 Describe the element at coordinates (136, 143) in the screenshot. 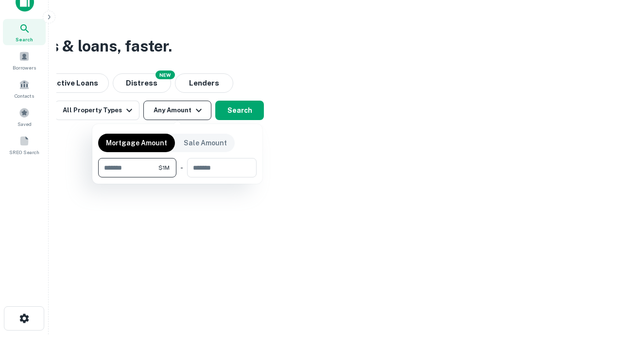

I see `p: Mortgage Amount` at that location.